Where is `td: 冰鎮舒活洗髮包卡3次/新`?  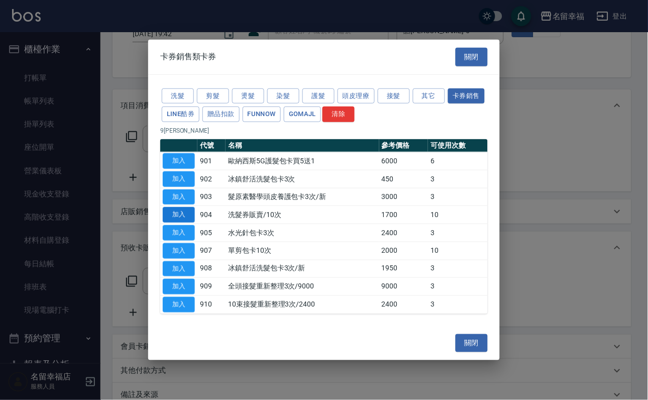
td: 冰鎮舒活洗髮包卡3次/新 is located at coordinates (302, 269).